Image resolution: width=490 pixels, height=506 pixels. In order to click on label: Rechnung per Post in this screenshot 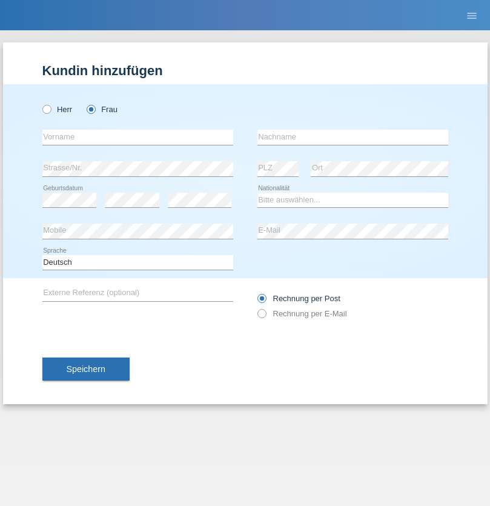, I will do `click(299, 298)`.